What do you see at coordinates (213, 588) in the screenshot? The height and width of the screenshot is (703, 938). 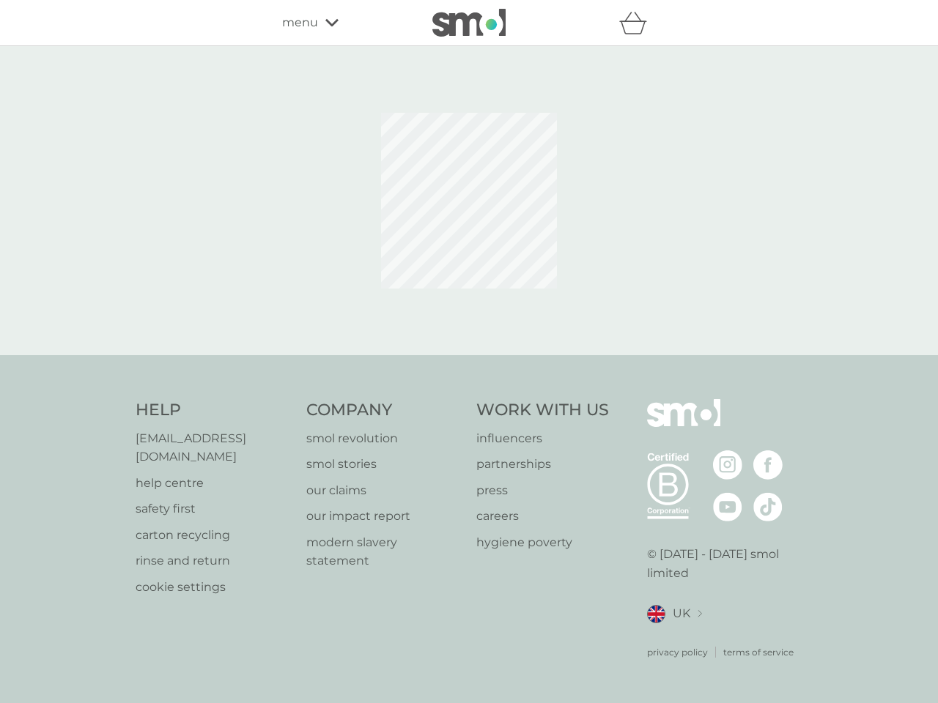 I see `a: cookie settings` at bounding box center [213, 588].